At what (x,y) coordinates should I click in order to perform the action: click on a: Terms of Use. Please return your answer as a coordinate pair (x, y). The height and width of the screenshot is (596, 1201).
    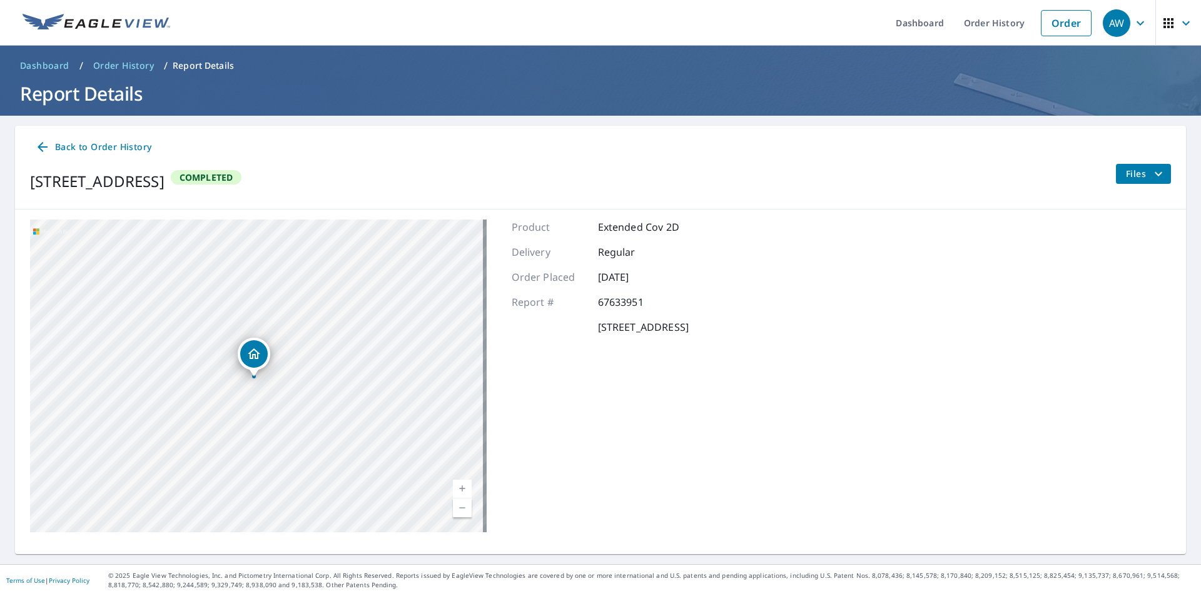
    Looking at the image, I should click on (26, 581).